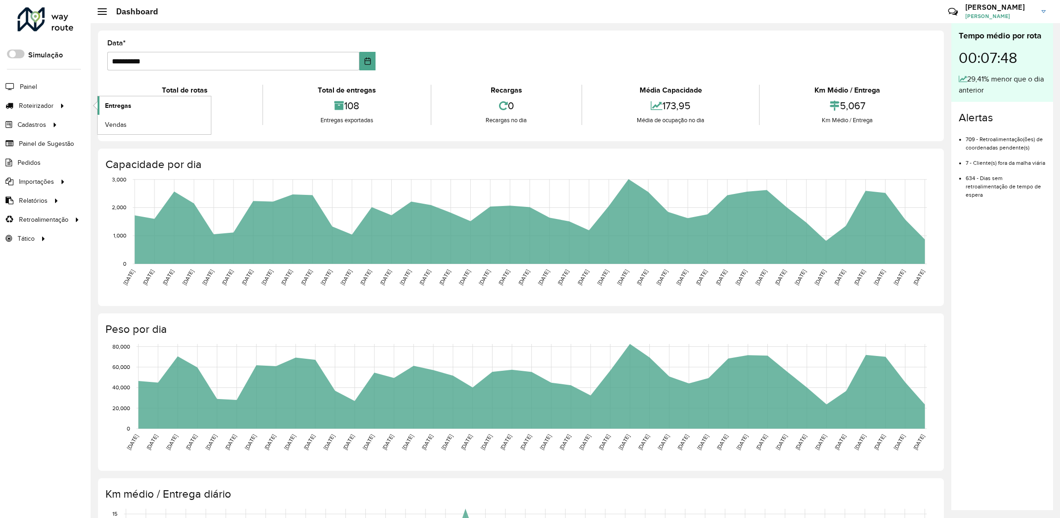  Describe the element at coordinates (1006, 140) in the screenshot. I see `li: 709 - Retroalimentação(ões) de coordenadas pendente(s)` at that location.